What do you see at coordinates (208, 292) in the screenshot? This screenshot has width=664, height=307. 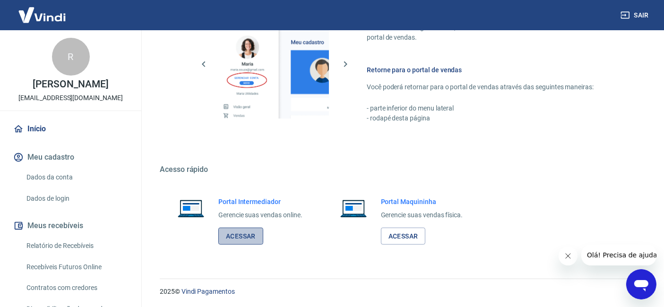 I see `a: Vindi Pagamentos` at bounding box center [208, 292].